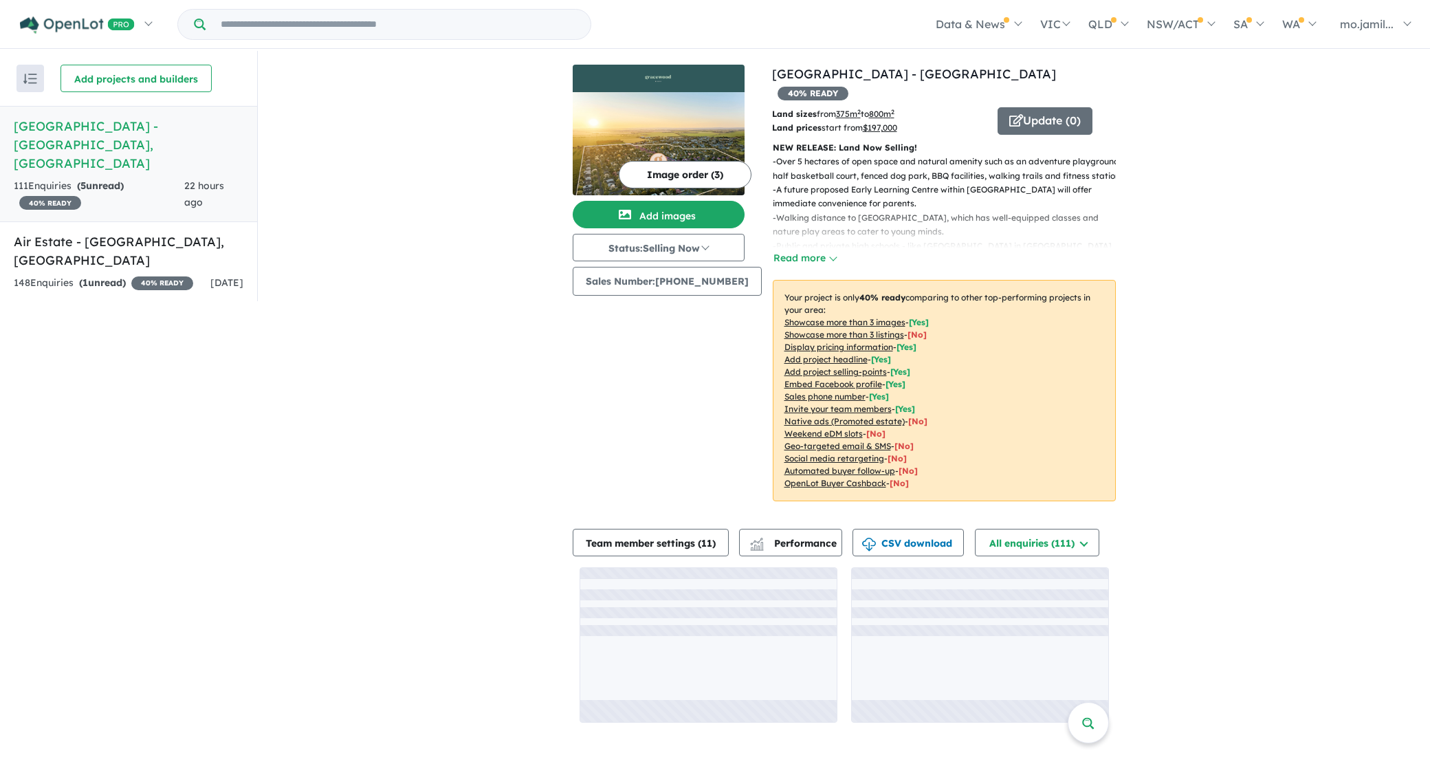 This screenshot has width=1430, height=764. What do you see at coordinates (650, 542) in the screenshot?
I see `button: Team member settings (11)` at bounding box center [650, 542].